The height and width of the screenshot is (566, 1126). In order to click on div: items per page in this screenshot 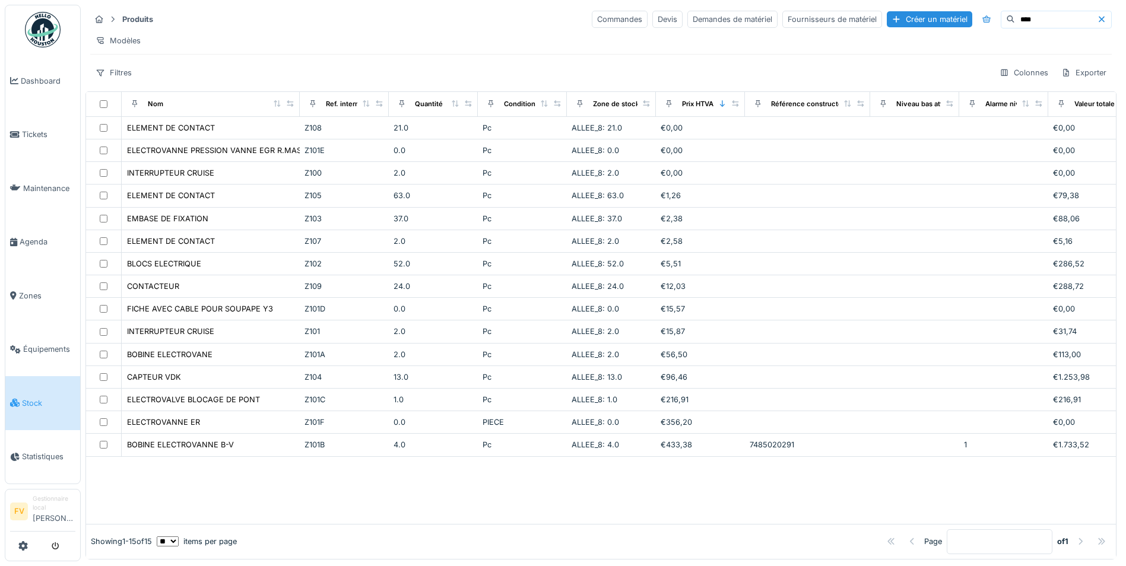, I will do `click(196, 541)`.